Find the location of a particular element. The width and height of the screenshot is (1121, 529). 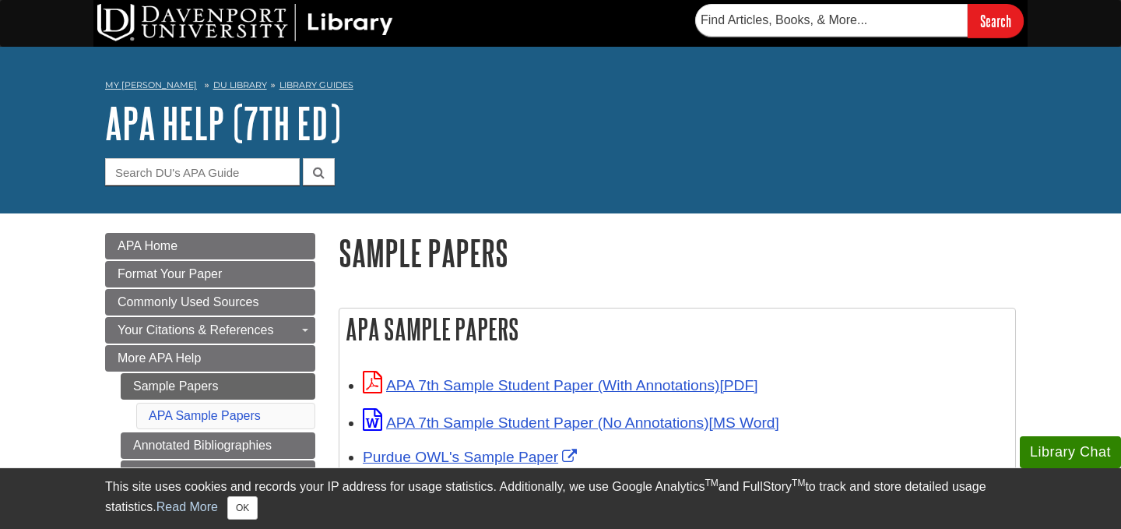

h1: Sample Papers is located at coordinates (677, 252).